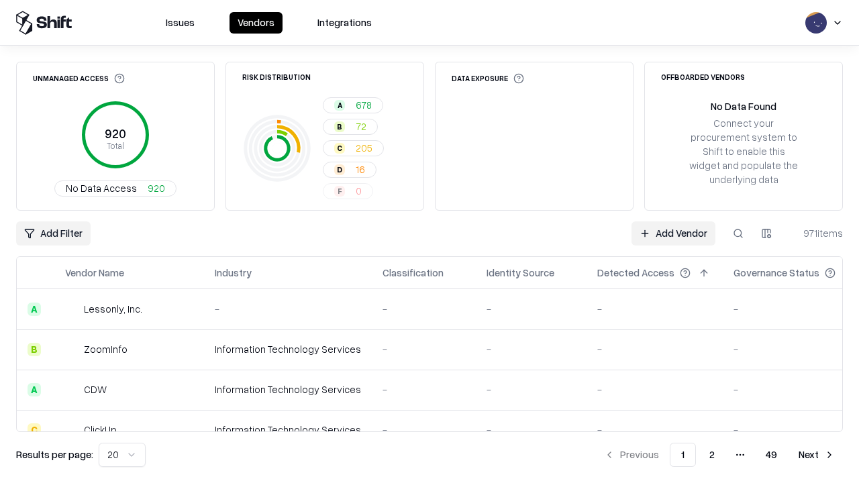  I want to click on span: 16, so click(360, 169).